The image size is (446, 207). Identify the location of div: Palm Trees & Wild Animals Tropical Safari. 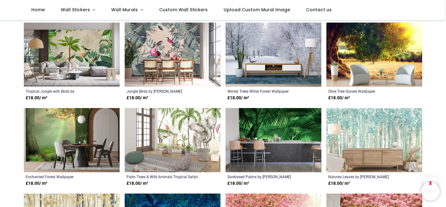
(163, 177).